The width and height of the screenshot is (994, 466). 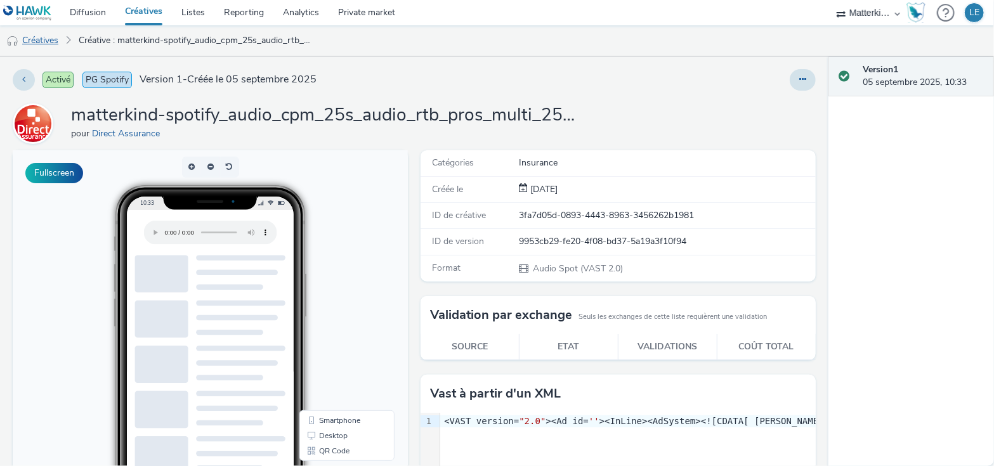 What do you see at coordinates (107, 80) in the screenshot?
I see `span: PG Spotify` at bounding box center [107, 80].